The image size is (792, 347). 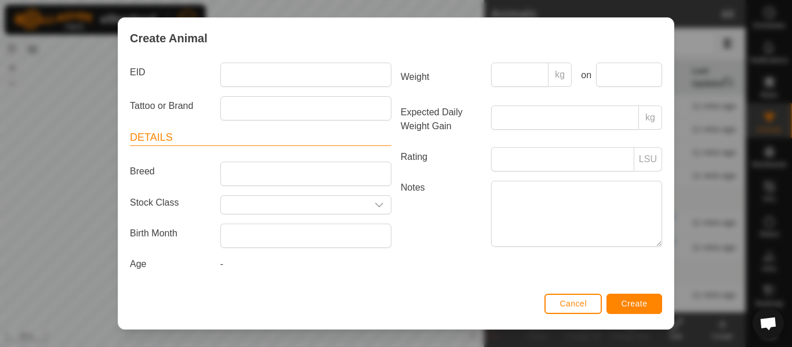 I want to click on div: dropdown trigger, so click(x=379, y=205).